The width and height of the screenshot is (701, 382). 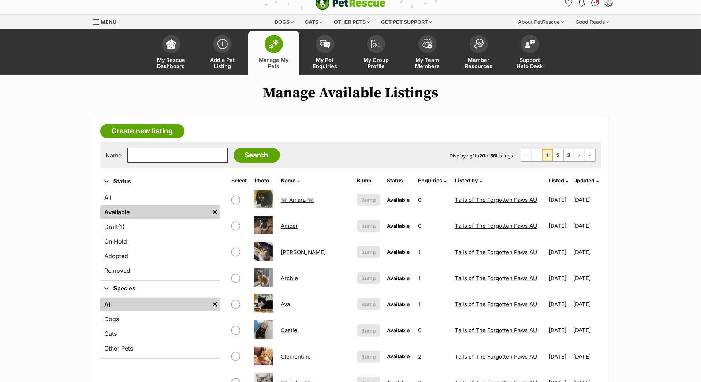 I want to click on span: Updated, so click(x=583, y=180).